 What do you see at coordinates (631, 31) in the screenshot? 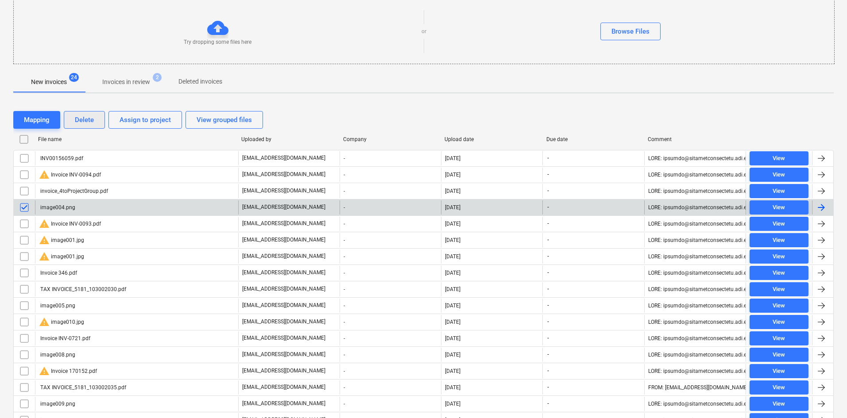
I see `button: Browse Files` at bounding box center [631, 31].